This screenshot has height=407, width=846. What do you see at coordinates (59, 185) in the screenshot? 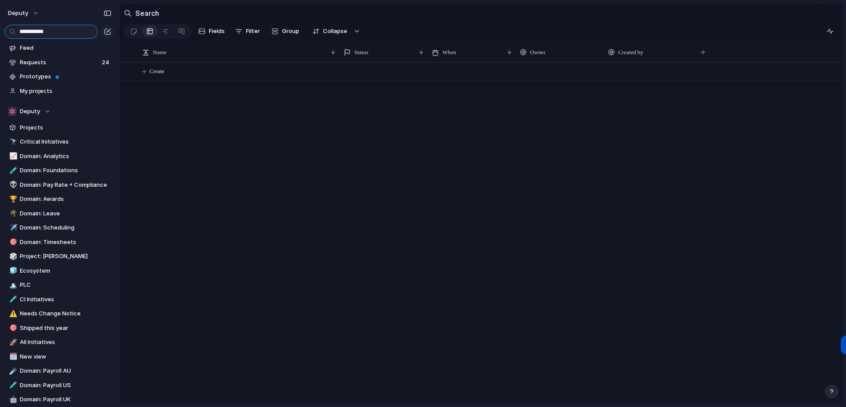
I see `div: 👽Domain: Pay Rate + Compliance` at bounding box center [59, 185].